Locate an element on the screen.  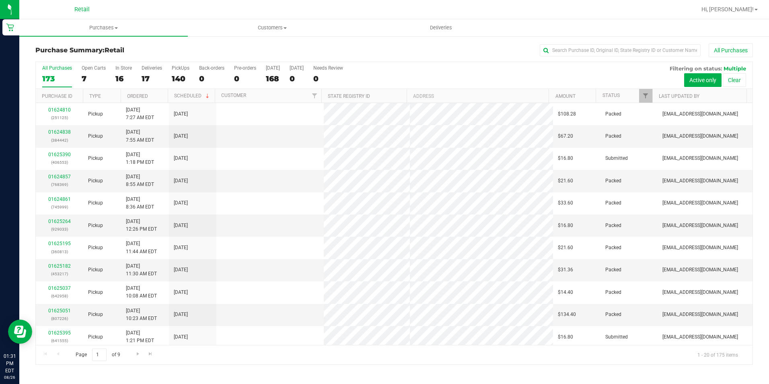
a: 01624857 is located at coordinates (59, 176).